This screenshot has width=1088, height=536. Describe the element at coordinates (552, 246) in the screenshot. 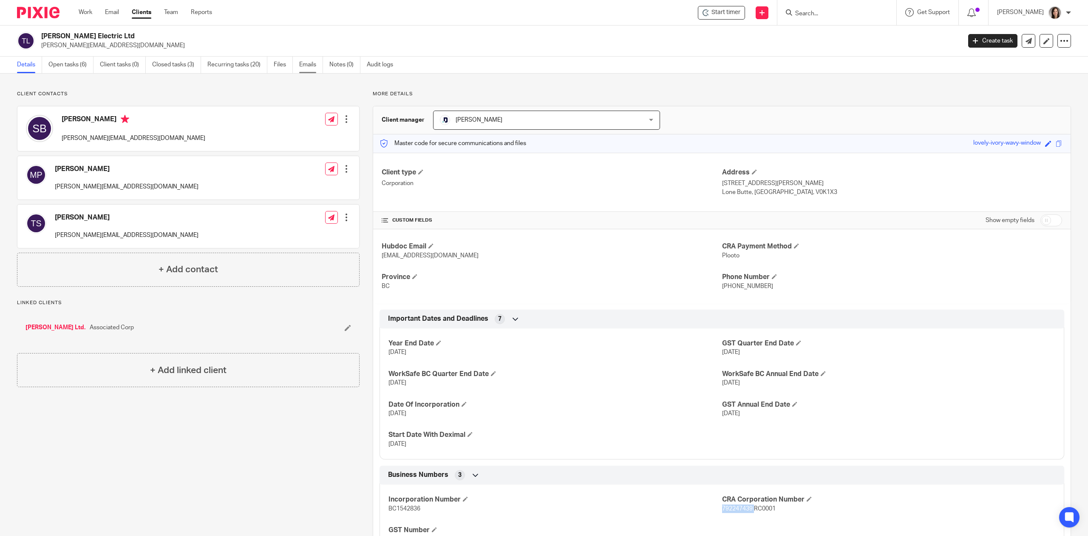

I see `h4: Hubdoc Email` at that location.